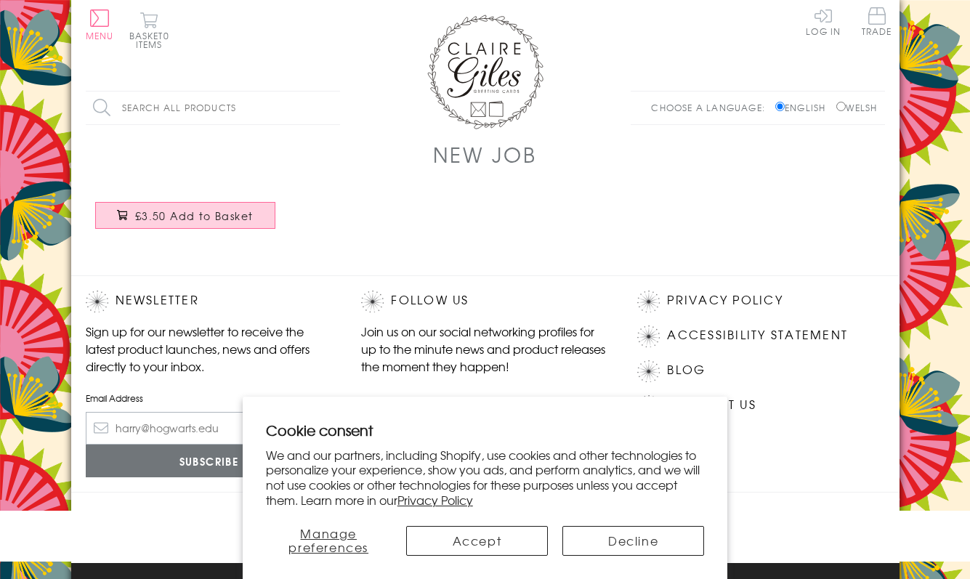  What do you see at coordinates (877, 23) in the screenshot?
I see `a: Trade` at bounding box center [877, 23].